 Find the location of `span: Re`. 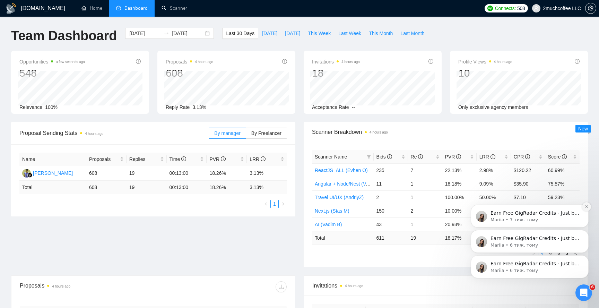

span: Re is located at coordinates (417, 157).